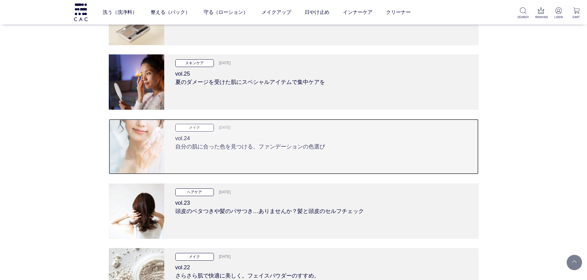  I want to click on p: SEARCH, so click(522, 17).